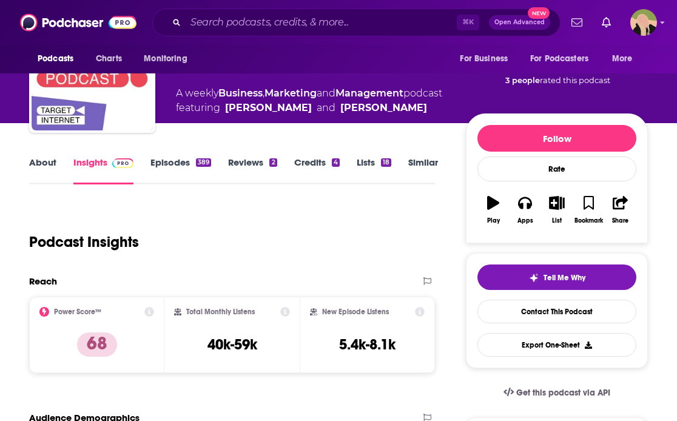  Describe the element at coordinates (557, 221) in the screenshot. I see `div: List` at that location.